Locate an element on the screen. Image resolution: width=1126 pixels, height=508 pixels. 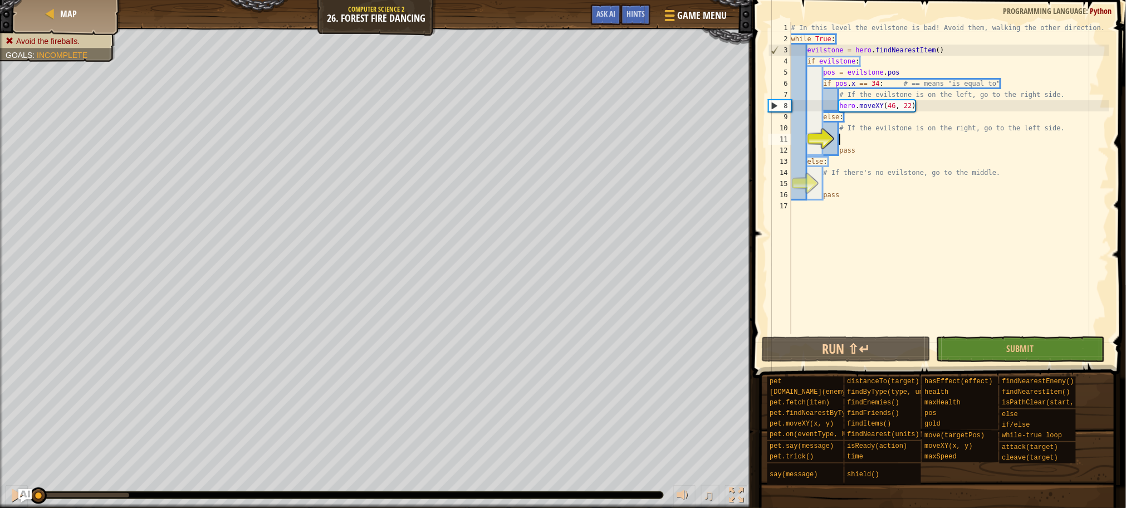
div: 15 is located at coordinates (780, 184).